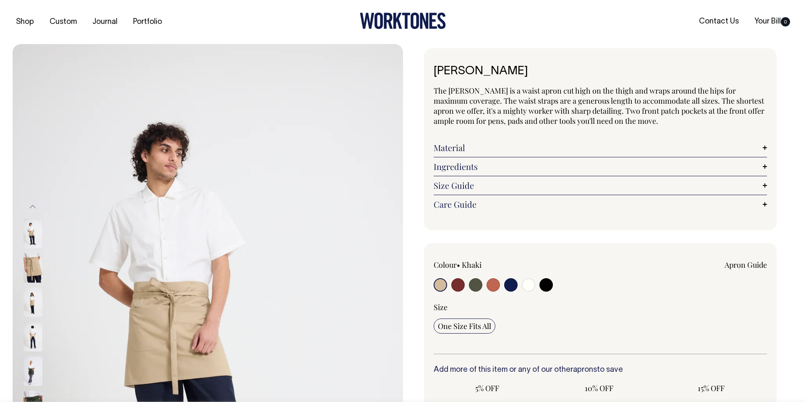 The height and width of the screenshot is (402, 806). Describe the element at coordinates (600, 185) in the screenshot. I see `a: Size Guide` at that location.